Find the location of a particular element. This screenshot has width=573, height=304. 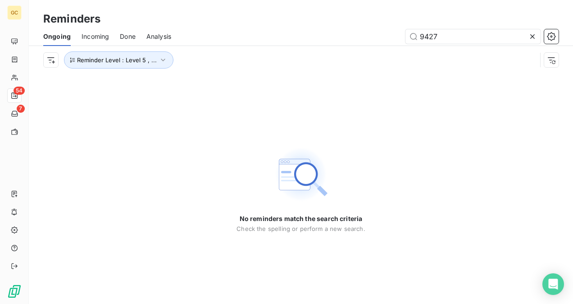

span: Done is located at coordinates (127, 36).